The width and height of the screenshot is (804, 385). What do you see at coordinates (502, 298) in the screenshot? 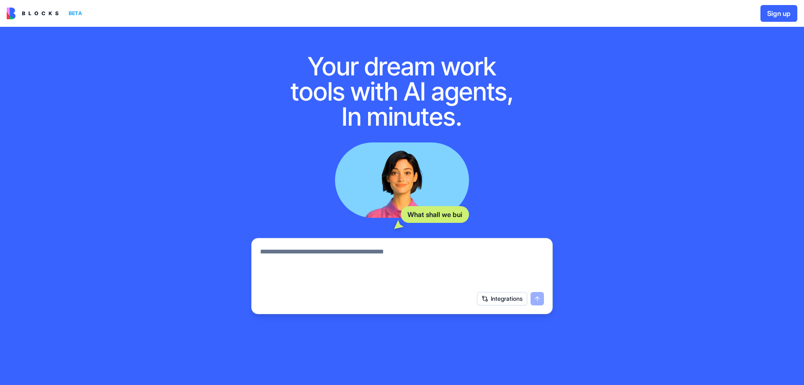
I see `button: Integrations` at bounding box center [502, 298].